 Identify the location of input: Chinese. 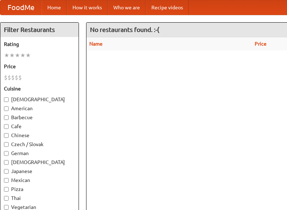
(6, 135).